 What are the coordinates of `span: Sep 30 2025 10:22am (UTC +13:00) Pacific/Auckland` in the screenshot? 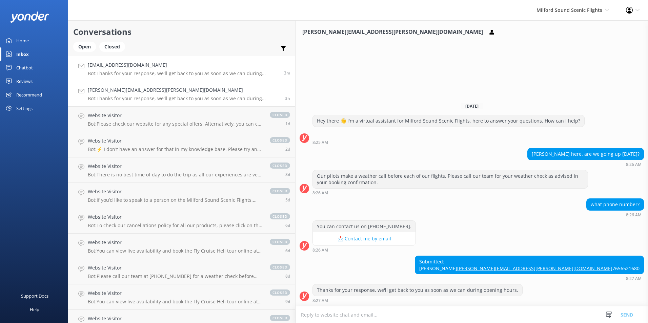 It's located at (288, 301).